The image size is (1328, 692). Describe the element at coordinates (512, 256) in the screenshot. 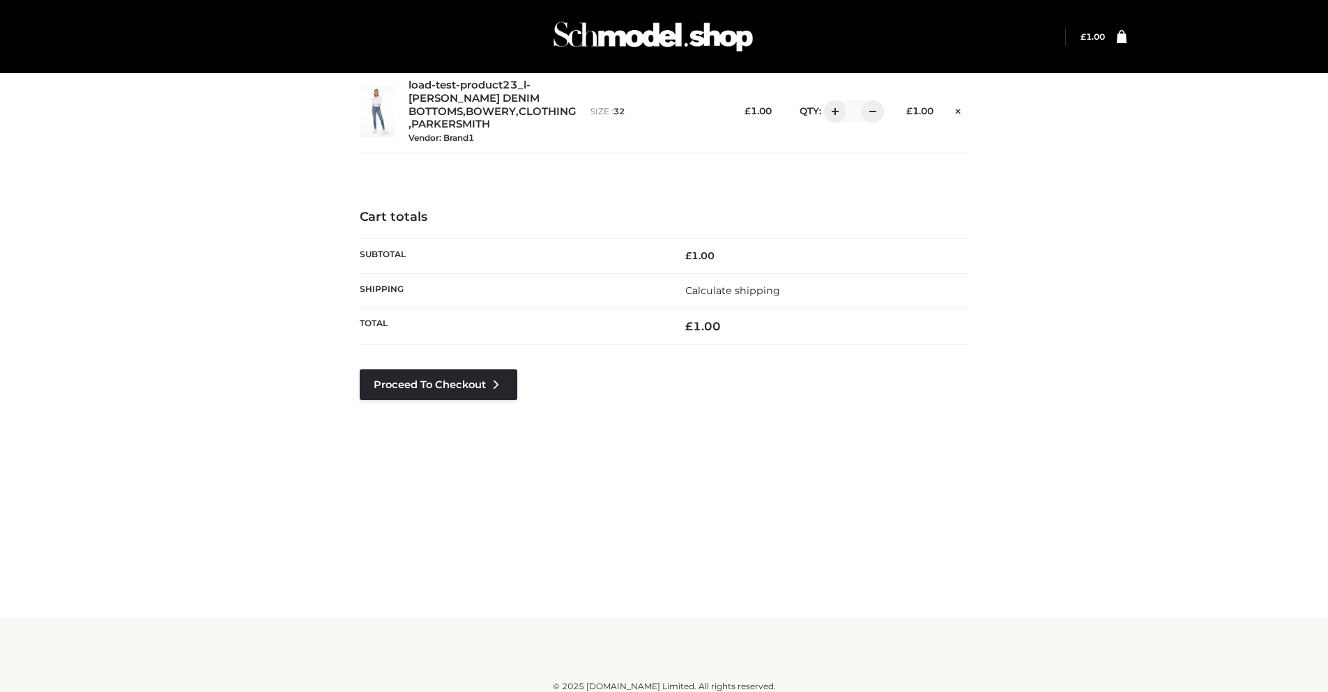

I see `th: Subtotal` at that location.